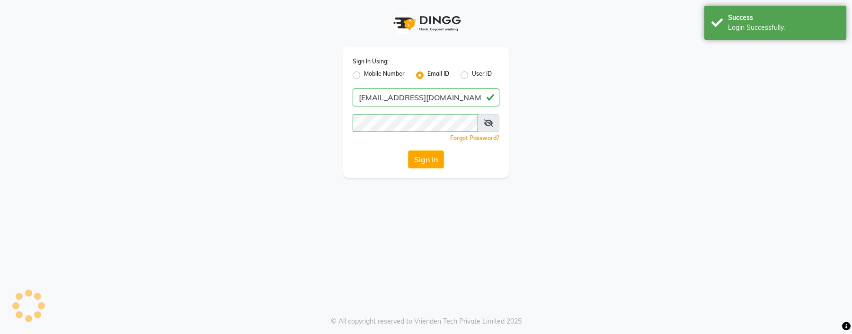 This screenshot has width=852, height=334. Describe the element at coordinates (426, 160) in the screenshot. I see `button: Sign In` at that location.